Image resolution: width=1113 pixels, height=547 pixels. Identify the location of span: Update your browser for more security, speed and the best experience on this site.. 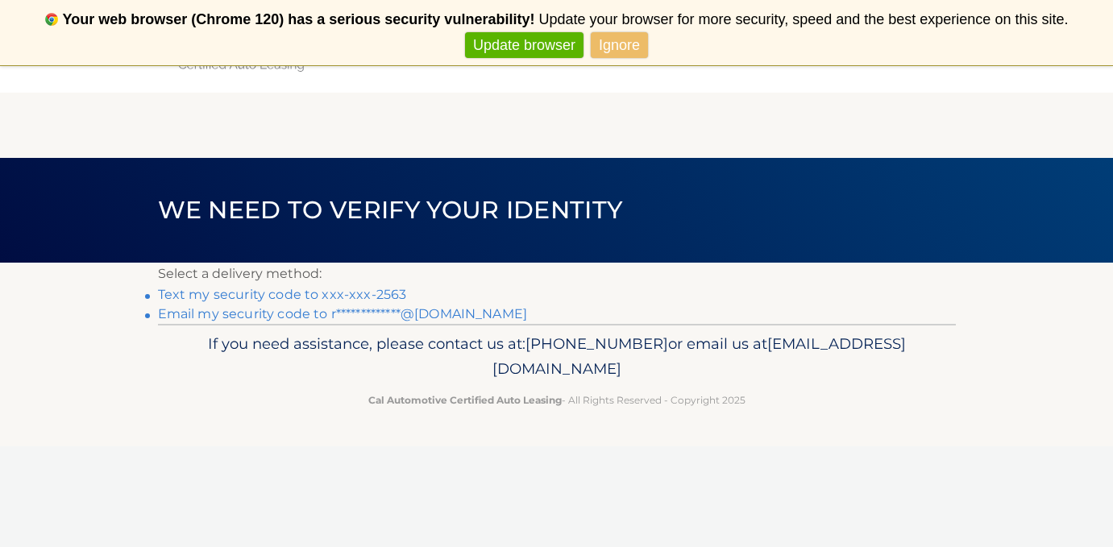
(803, 19).